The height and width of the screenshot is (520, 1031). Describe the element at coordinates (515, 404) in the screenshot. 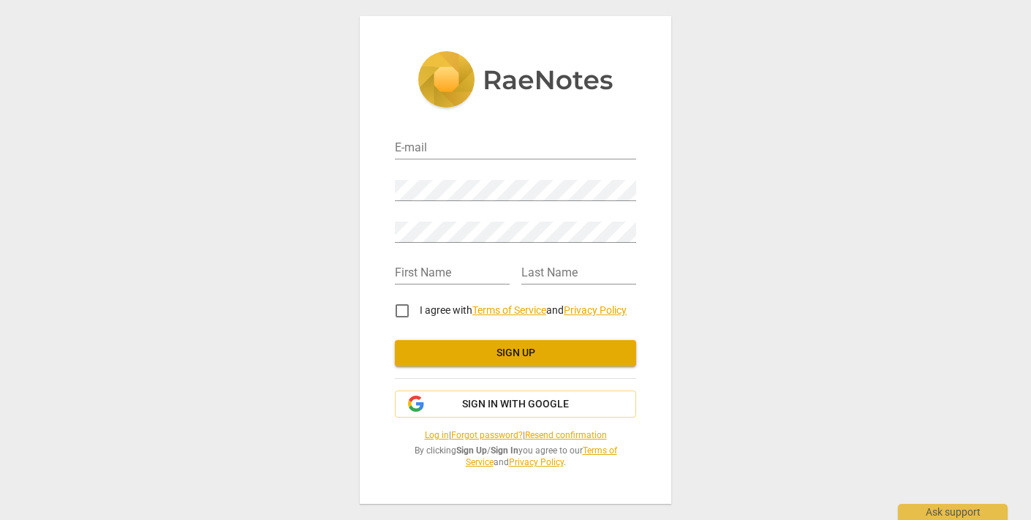

I see `span: Sign in with Google` at that location.